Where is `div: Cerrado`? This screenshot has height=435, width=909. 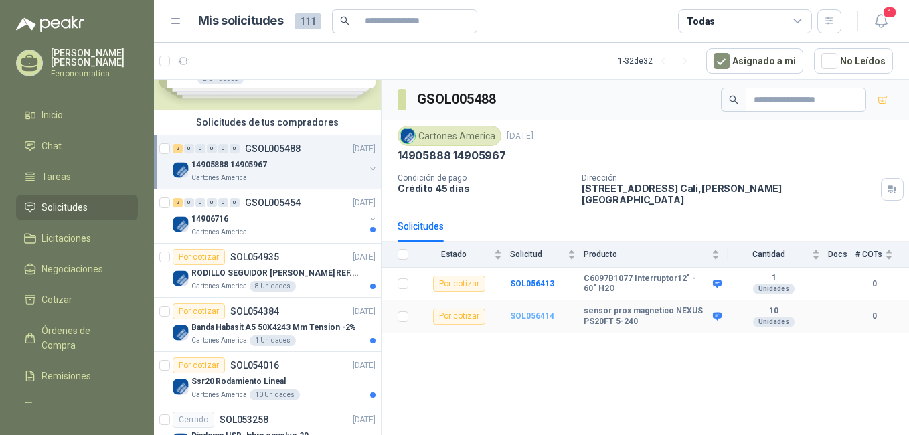 div: Cerrado is located at coordinates (193, 420).